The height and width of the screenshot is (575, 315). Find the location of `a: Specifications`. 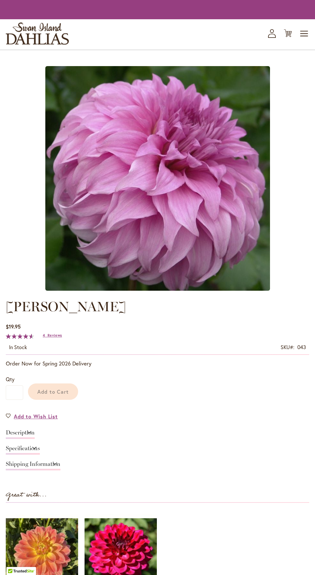

a: Specifications is located at coordinates (23, 450).